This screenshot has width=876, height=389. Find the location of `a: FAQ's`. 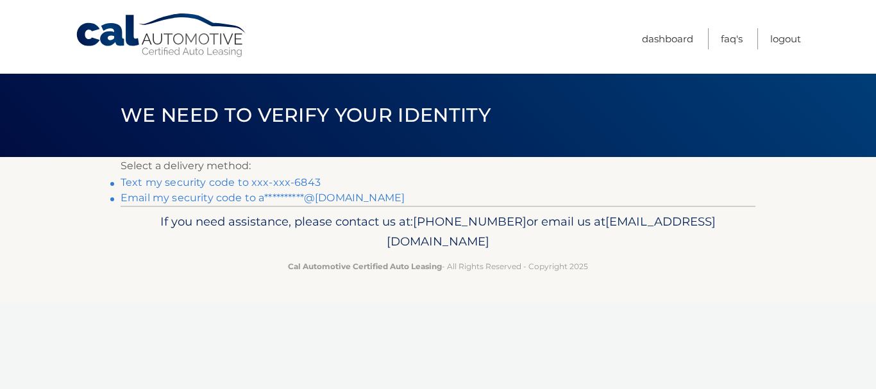

a: FAQ's is located at coordinates (732, 38).